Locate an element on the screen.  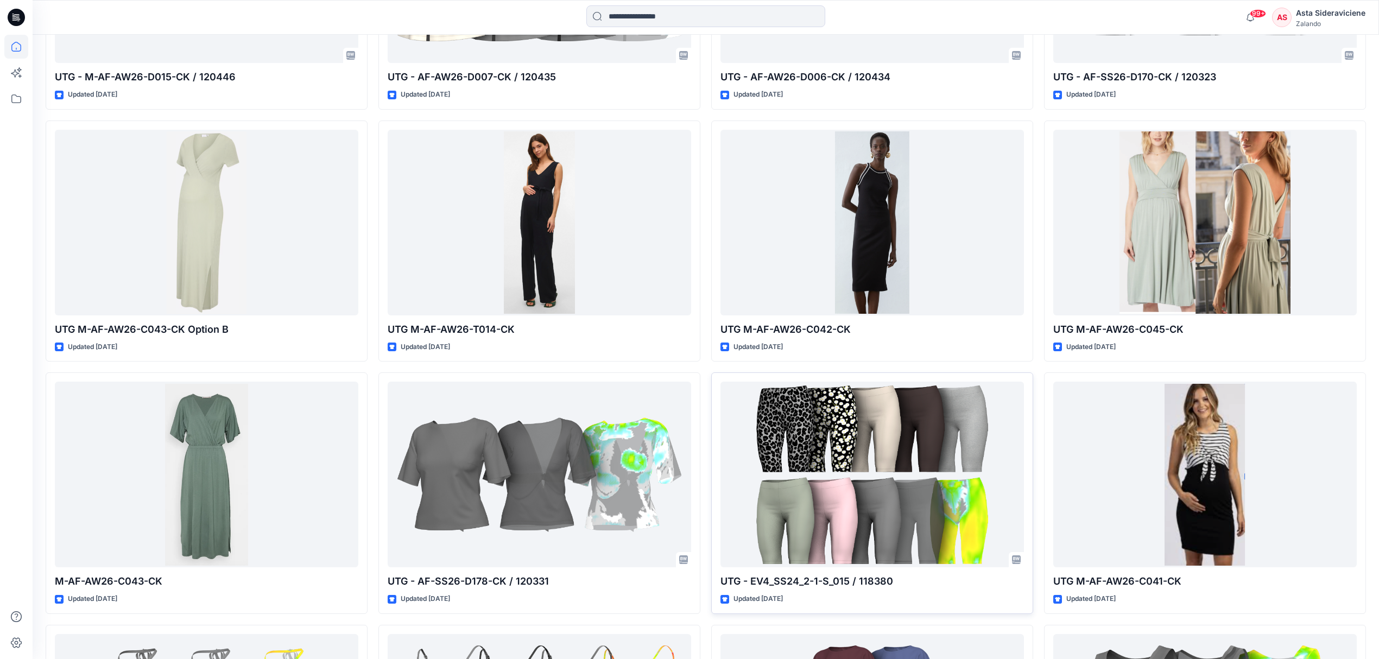
div: Zalando is located at coordinates (1331, 23).